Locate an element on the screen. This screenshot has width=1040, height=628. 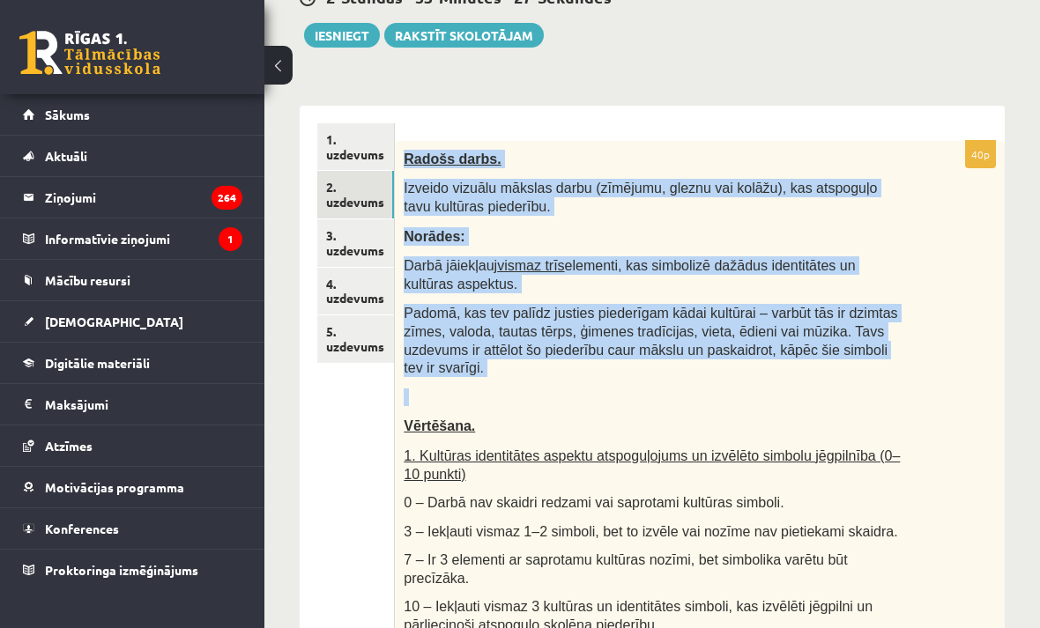
legend: Maksājumi is located at coordinates (144, 404).